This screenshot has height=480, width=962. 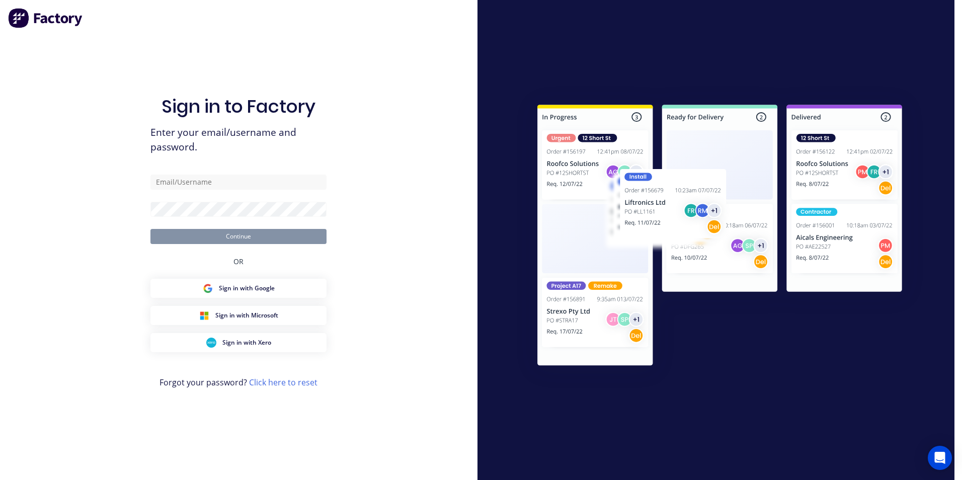 What do you see at coordinates (247, 288) in the screenshot?
I see `span: Sign in with Google` at bounding box center [247, 288].